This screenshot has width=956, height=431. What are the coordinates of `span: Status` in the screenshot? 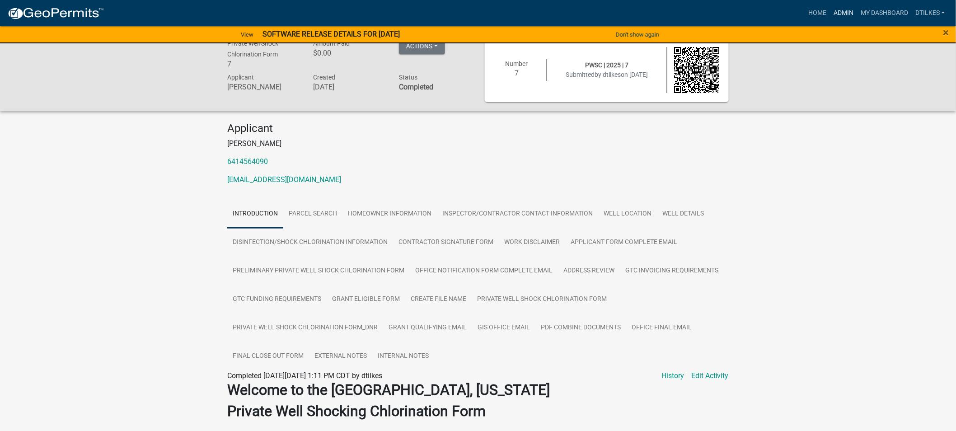 It's located at (408, 77).